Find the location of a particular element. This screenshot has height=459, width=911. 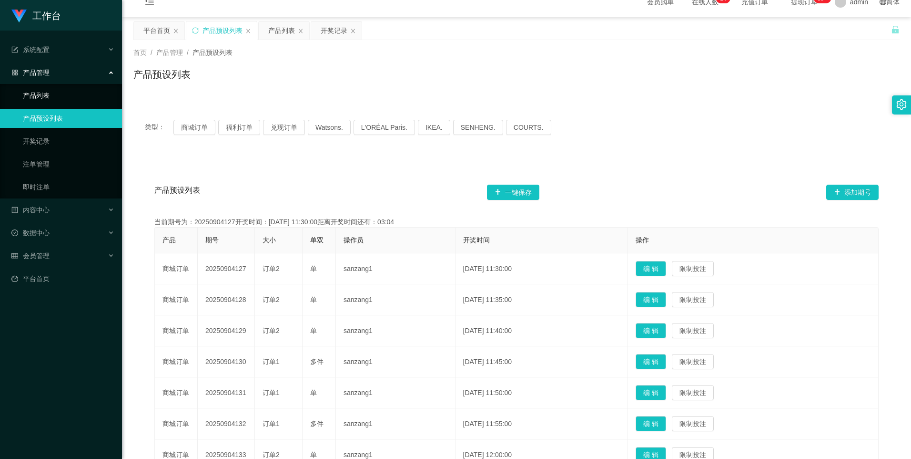

h1: 产品预设列表 is located at coordinates (162, 74).